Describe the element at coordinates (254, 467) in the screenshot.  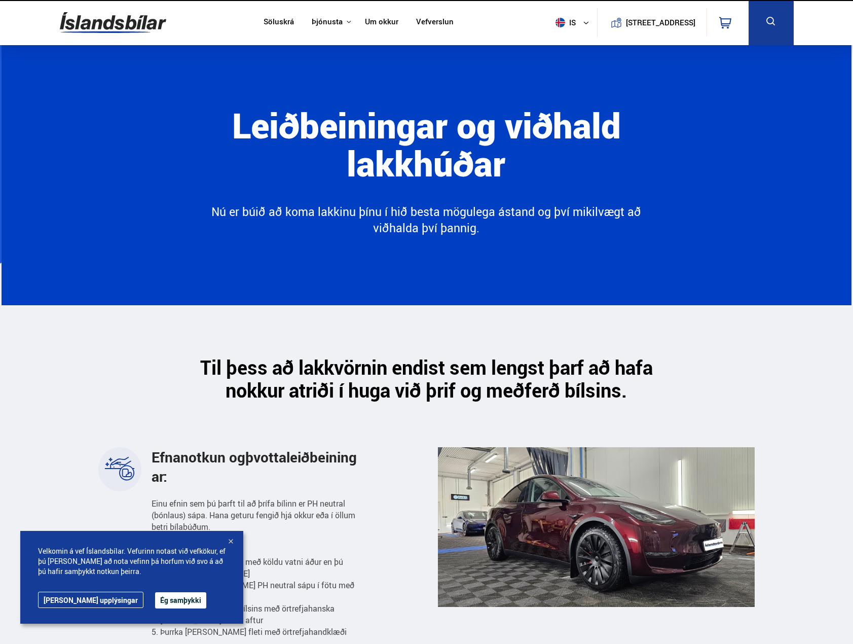
I see `span: þvottaleiðbeiningar:` at that location.